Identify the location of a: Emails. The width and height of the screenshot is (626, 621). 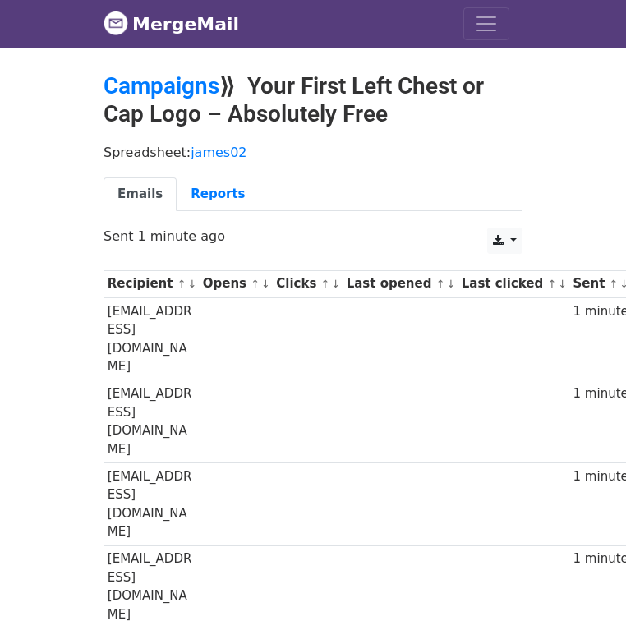
(140, 194).